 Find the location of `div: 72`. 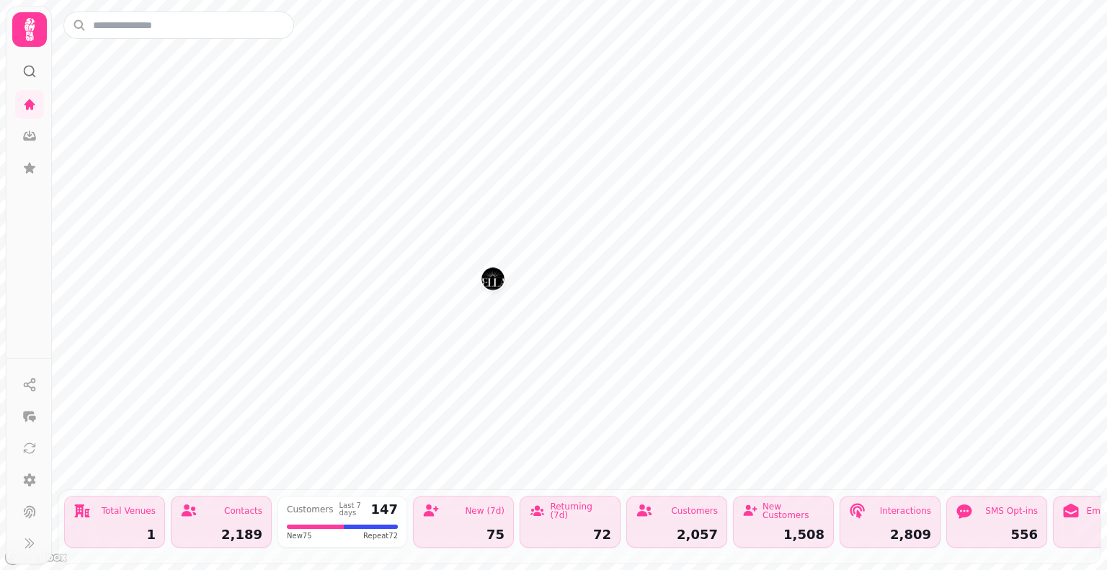

div: 72 is located at coordinates (570, 535).